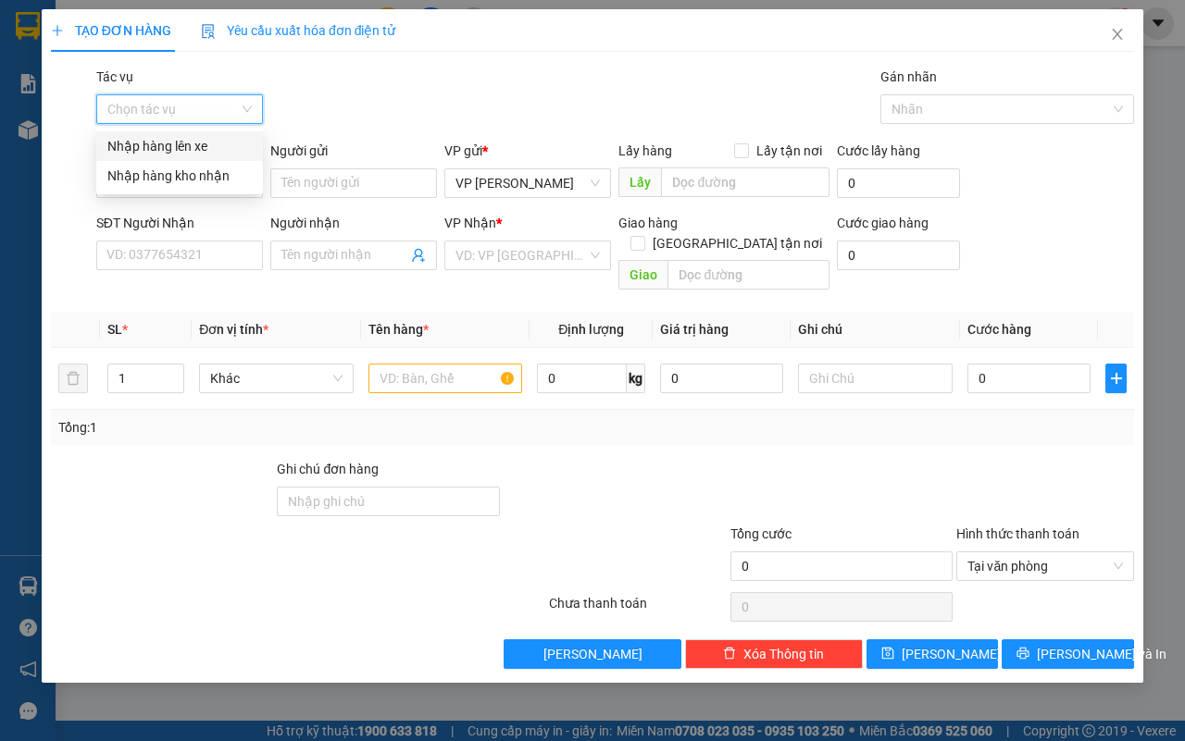  What do you see at coordinates (354, 151) in the screenshot?
I see `div: Người gửi` at bounding box center [354, 151].